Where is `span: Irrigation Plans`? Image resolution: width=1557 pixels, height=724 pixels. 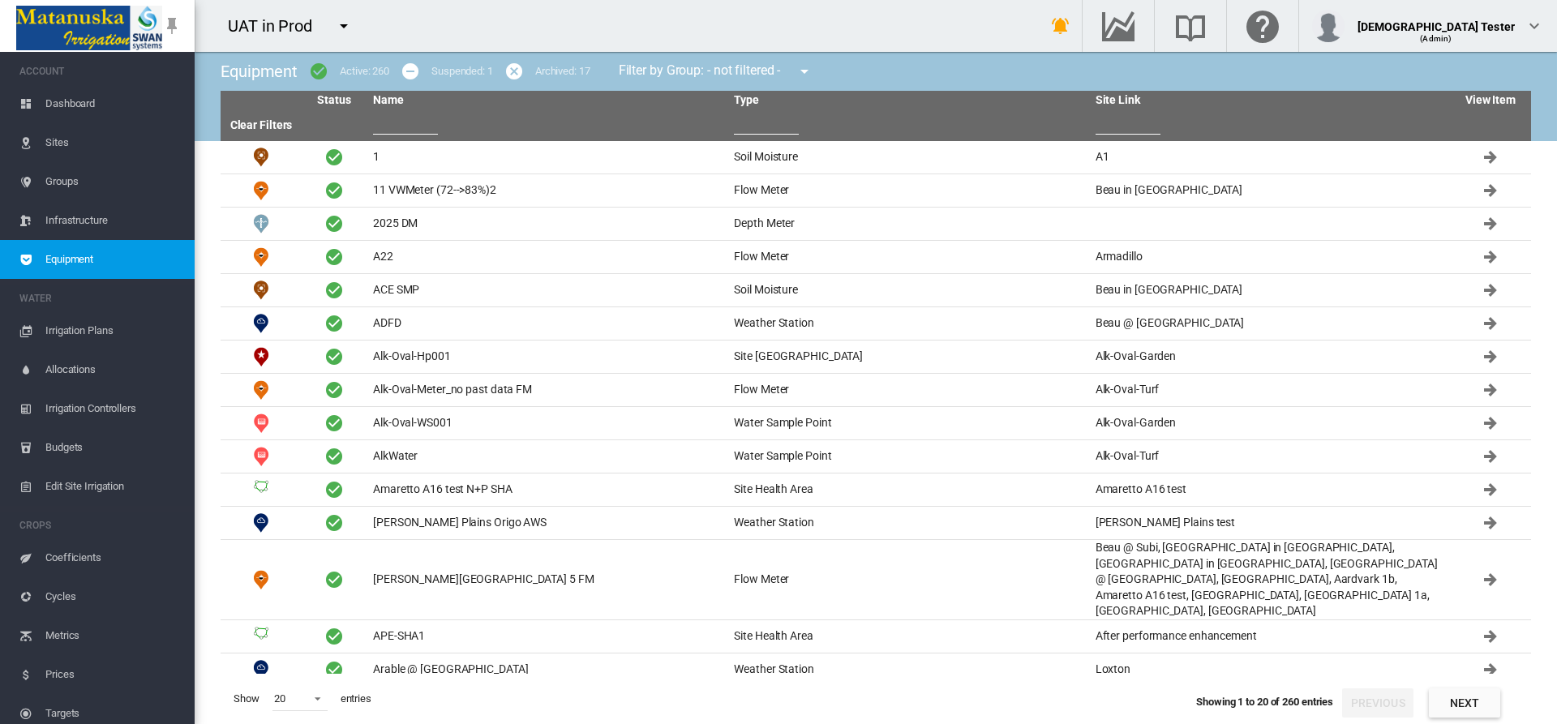
span: Irrigation Plans is located at coordinates (114, 331).